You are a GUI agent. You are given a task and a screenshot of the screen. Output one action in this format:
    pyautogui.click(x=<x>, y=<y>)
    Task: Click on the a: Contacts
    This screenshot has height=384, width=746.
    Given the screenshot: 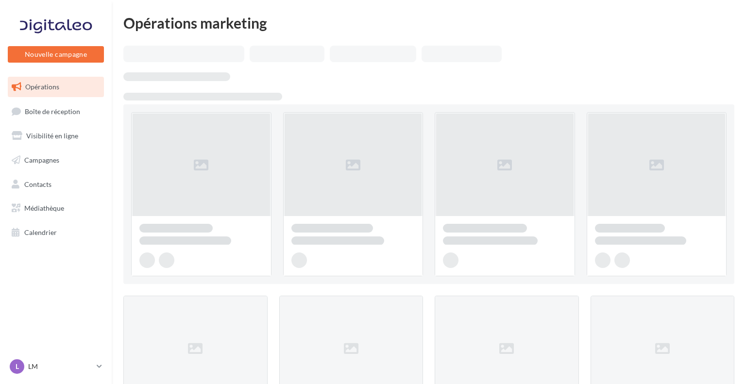 What is the action you would take?
    pyautogui.click(x=56, y=185)
    